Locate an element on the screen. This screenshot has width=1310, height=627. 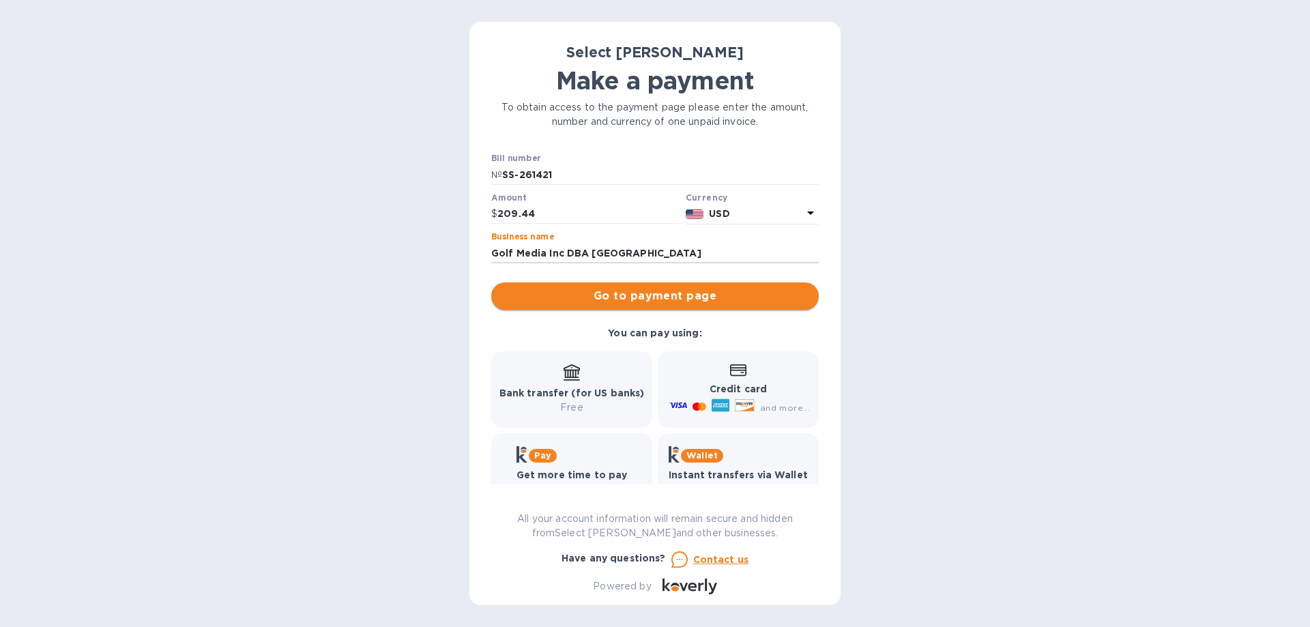
input: 0.00 is located at coordinates (589, 214).